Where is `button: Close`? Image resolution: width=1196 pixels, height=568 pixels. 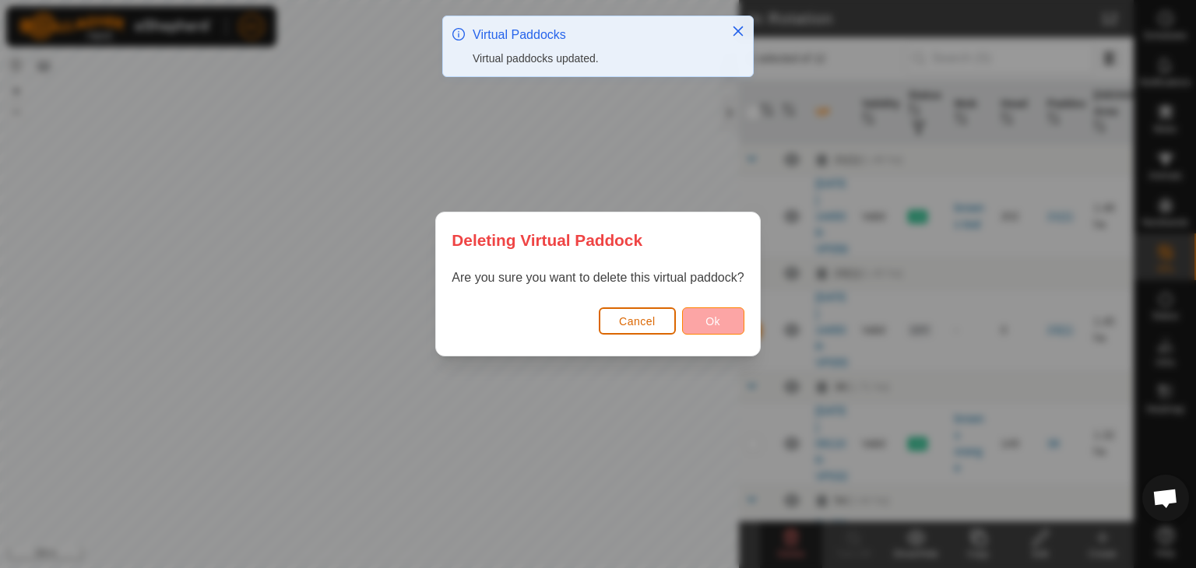 button: Close is located at coordinates (738, 31).